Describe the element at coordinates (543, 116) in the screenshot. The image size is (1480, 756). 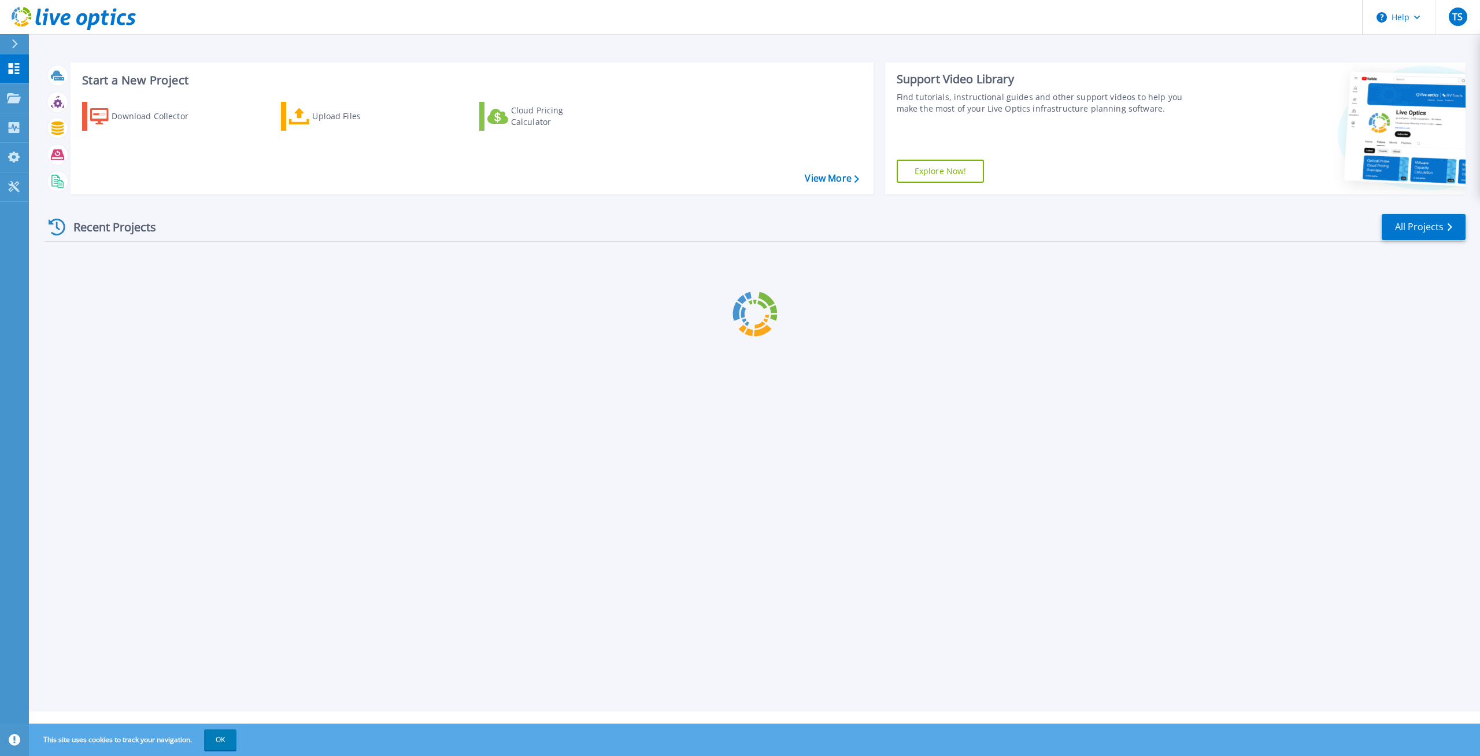
I see `a: Cloud Pricing Calculator` at that location.